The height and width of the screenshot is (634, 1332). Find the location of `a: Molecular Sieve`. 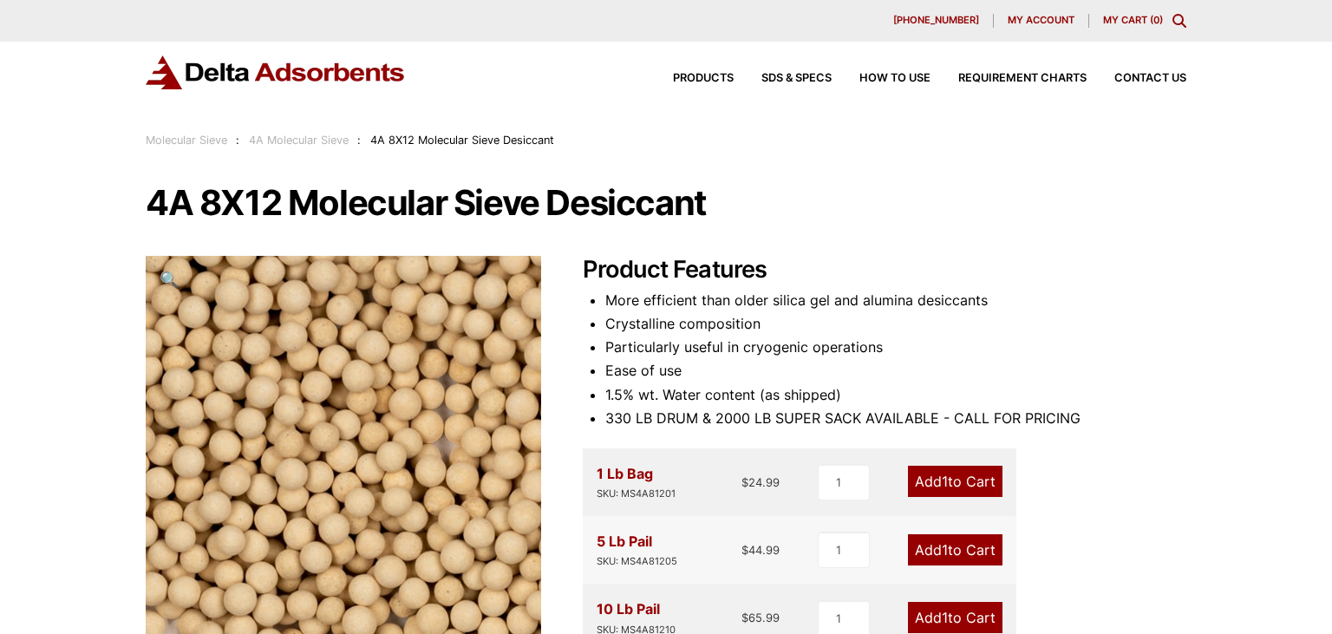

a: Molecular Sieve is located at coordinates (186, 140).